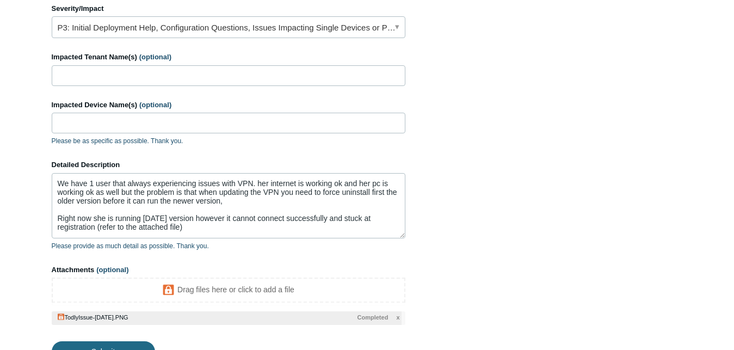 This screenshot has height=350, width=734. Describe the element at coordinates (229, 246) in the screenshot. I see `p: Please provide as much detail as possible. Thank you.` at that location.